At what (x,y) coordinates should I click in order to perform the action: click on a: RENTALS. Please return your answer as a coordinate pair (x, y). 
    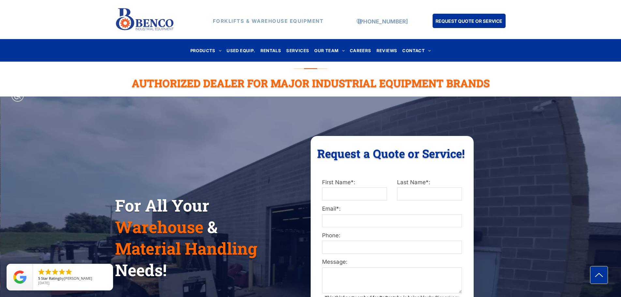
    Looking at the image, I should click on (271, 50).